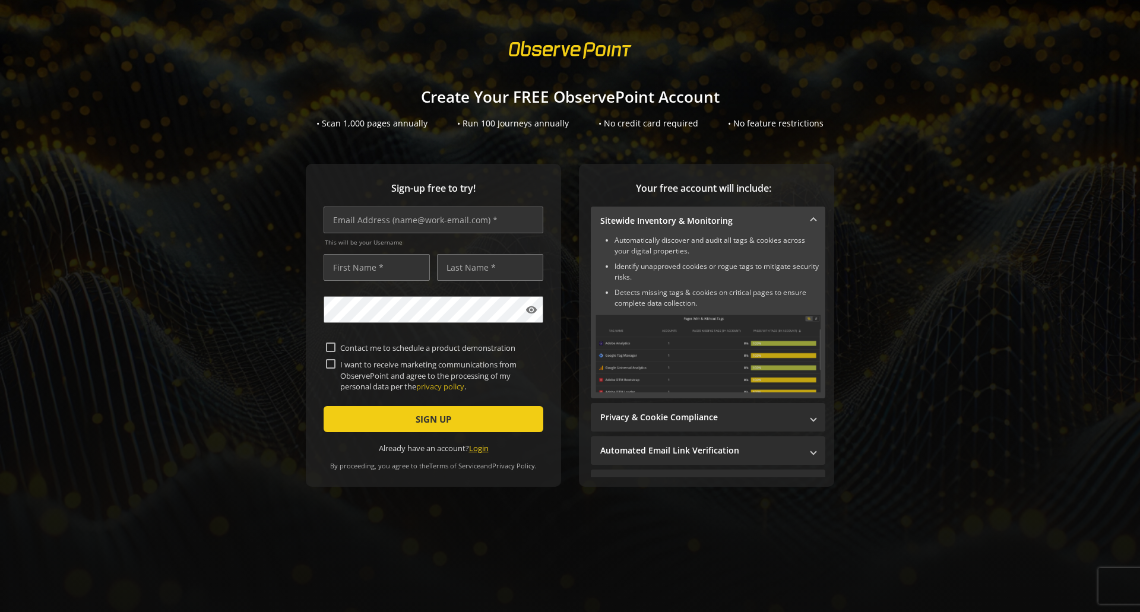 The image size is (1140, 612). What do you see at coordinates (717, 298) in the screenshot?
I see `li: Detects missing tags & cookies on critical pages to ensure complete data collection.` at bounding box center [717, 298].